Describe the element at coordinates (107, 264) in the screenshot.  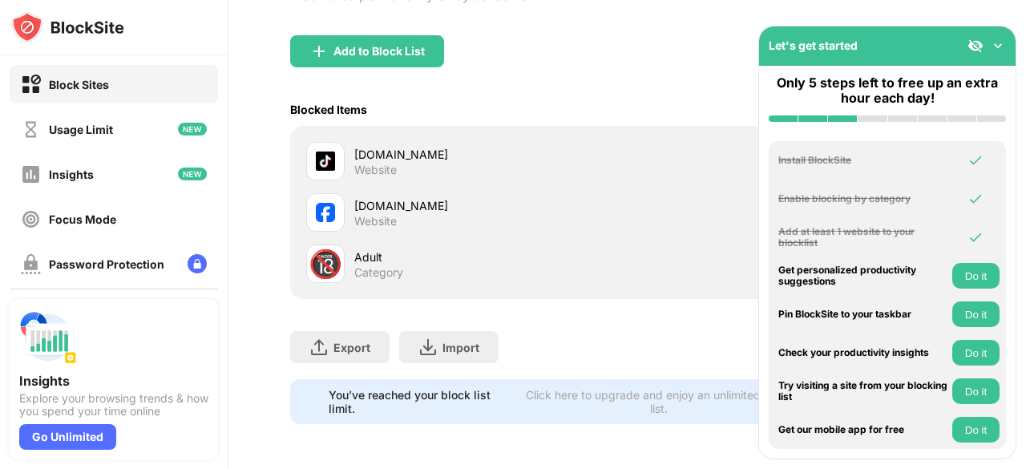
I see `div: Password Protection` at that location.